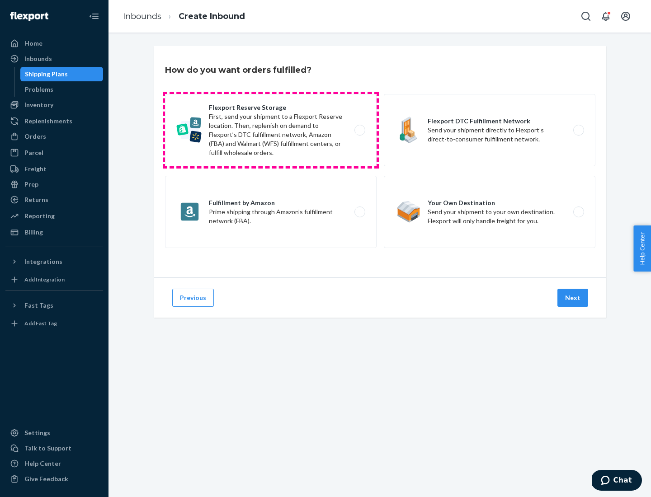 The width and height of the screenshot is (651, 497). What do you see at coordinates (54, 280) in the screenshot?
I see `a: Add Integration` at bounding box center [54, 280].